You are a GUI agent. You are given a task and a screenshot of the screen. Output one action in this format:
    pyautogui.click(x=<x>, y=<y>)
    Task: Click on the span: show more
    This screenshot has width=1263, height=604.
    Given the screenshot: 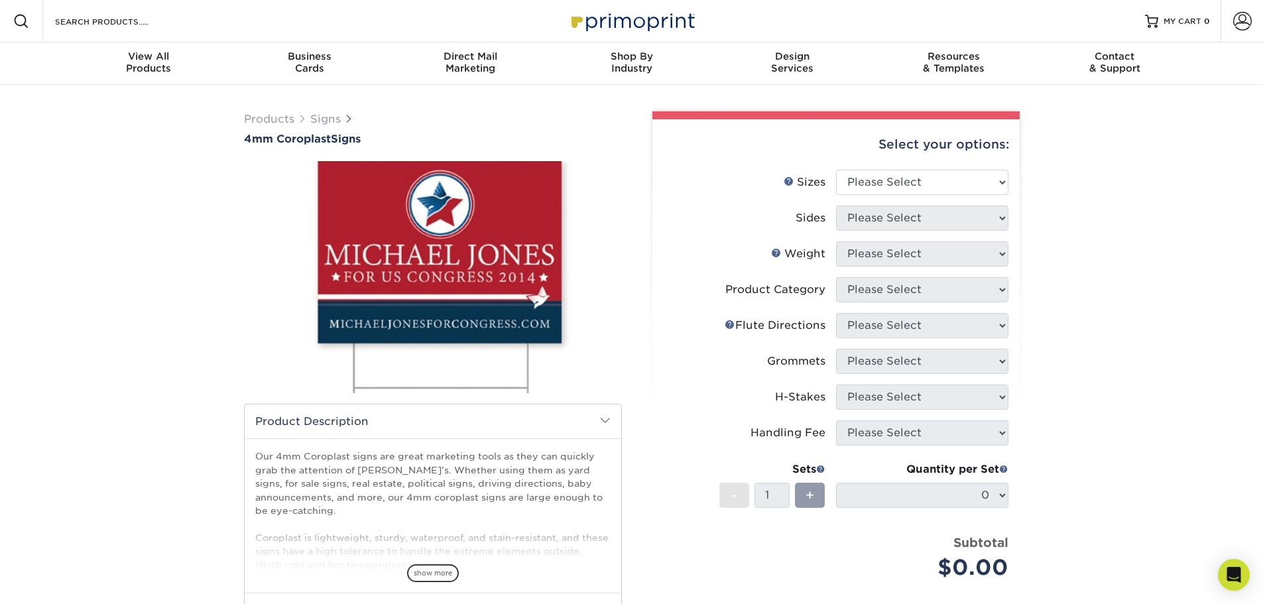 What is the action you would take?
    pyautogui.click(x=433, y=573)
    